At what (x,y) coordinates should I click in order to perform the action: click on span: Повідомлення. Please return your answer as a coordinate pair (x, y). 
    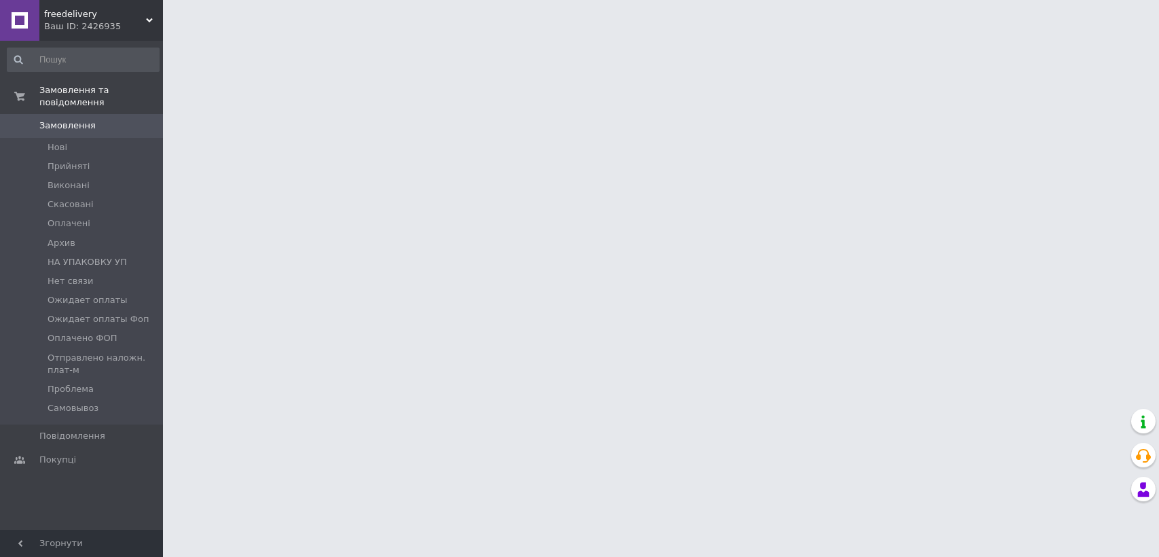
    Looking at the image, I should click on (72, 436).